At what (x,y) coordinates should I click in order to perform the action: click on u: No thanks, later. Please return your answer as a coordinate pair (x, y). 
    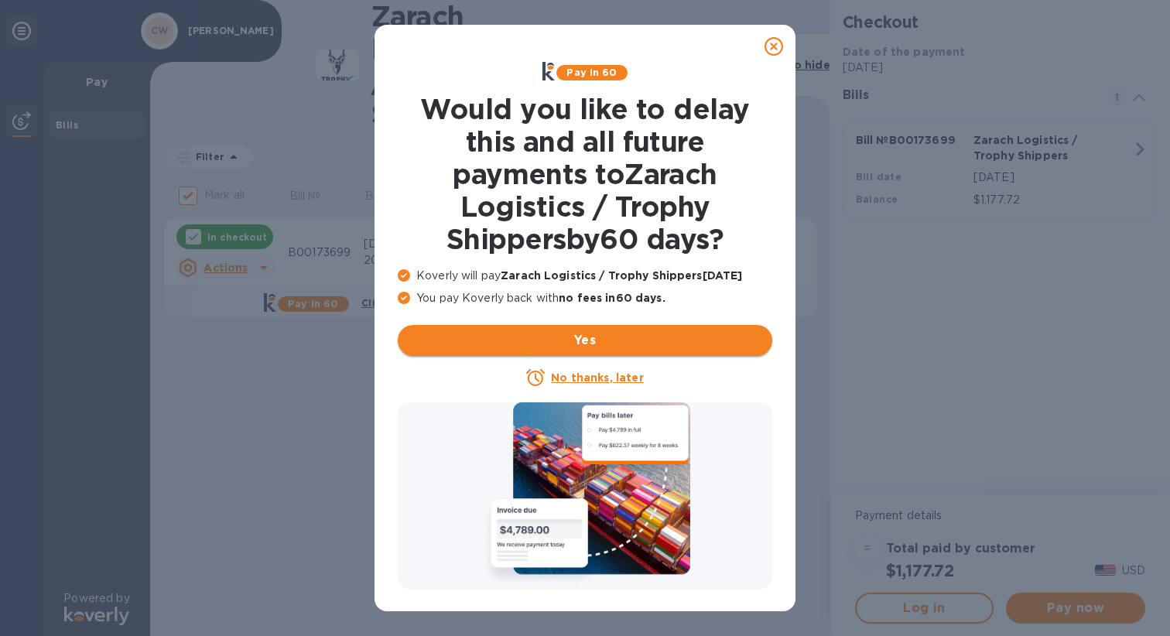
    Looking at the image, I should click on (596, 378).